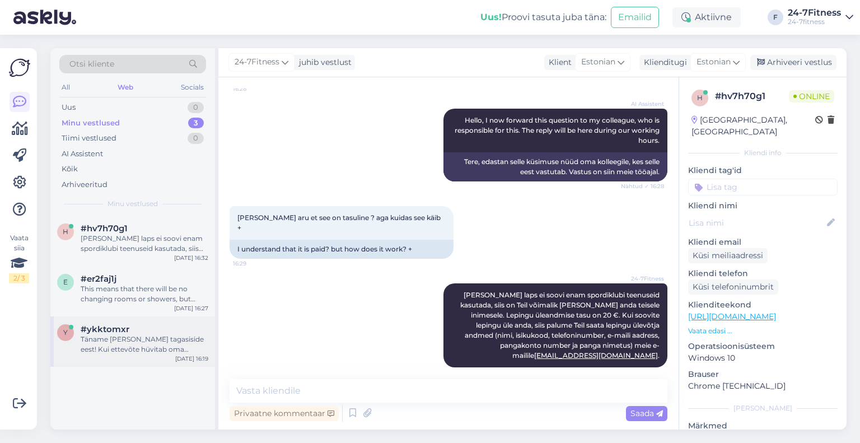 The image size is (860, 443). What do you see at coordinates (69, 169) in the screenshot?
I see `div: Kõik` at bounding box center [69, 169].